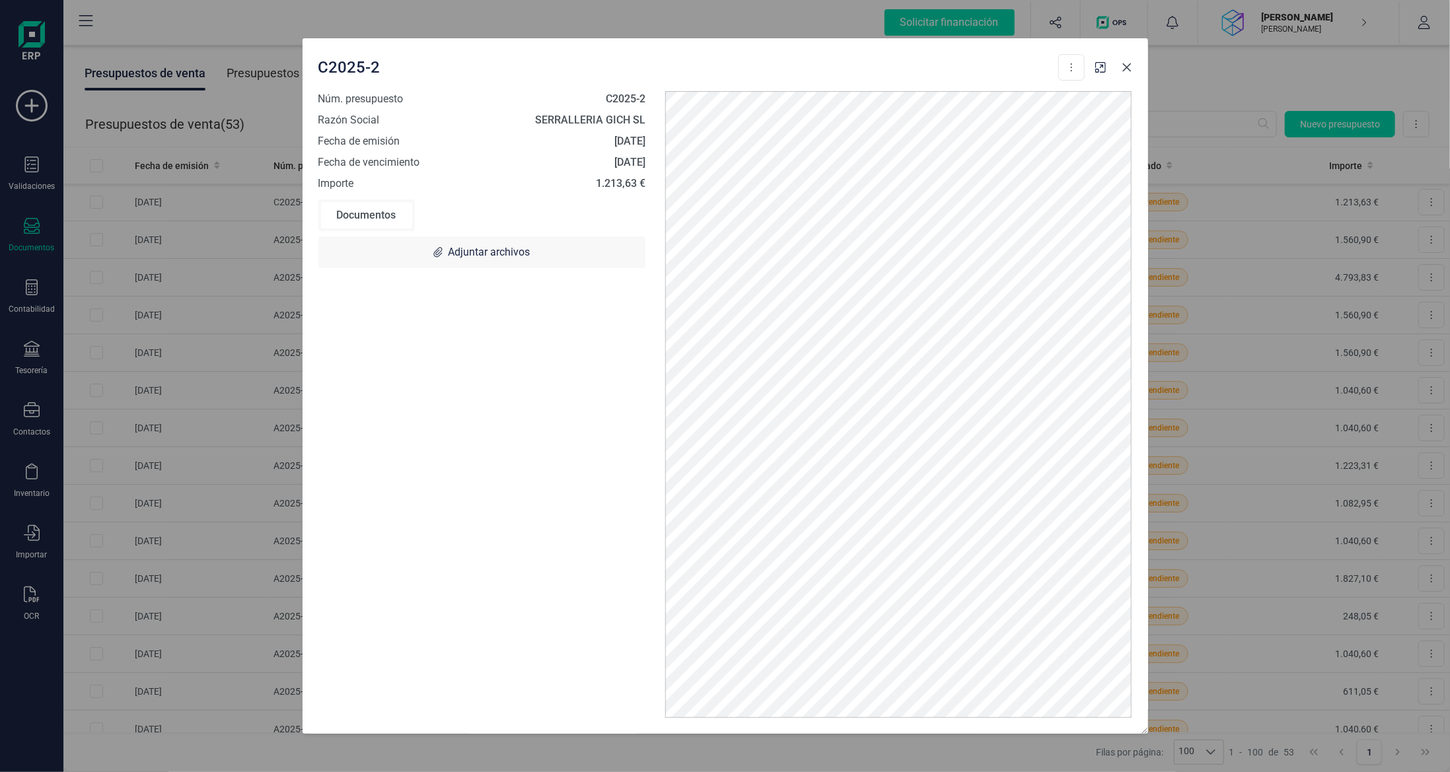  Describe the element at coordinates (489, 252) in the screenshot. I see `span: Adjuntar archivos` at that location.